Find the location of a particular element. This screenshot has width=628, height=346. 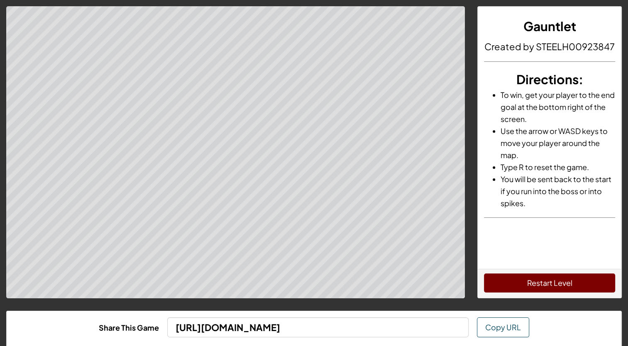

li: You will be sent back to the start if you run into the boss or into spikes. is located at coordinates (558, 191).